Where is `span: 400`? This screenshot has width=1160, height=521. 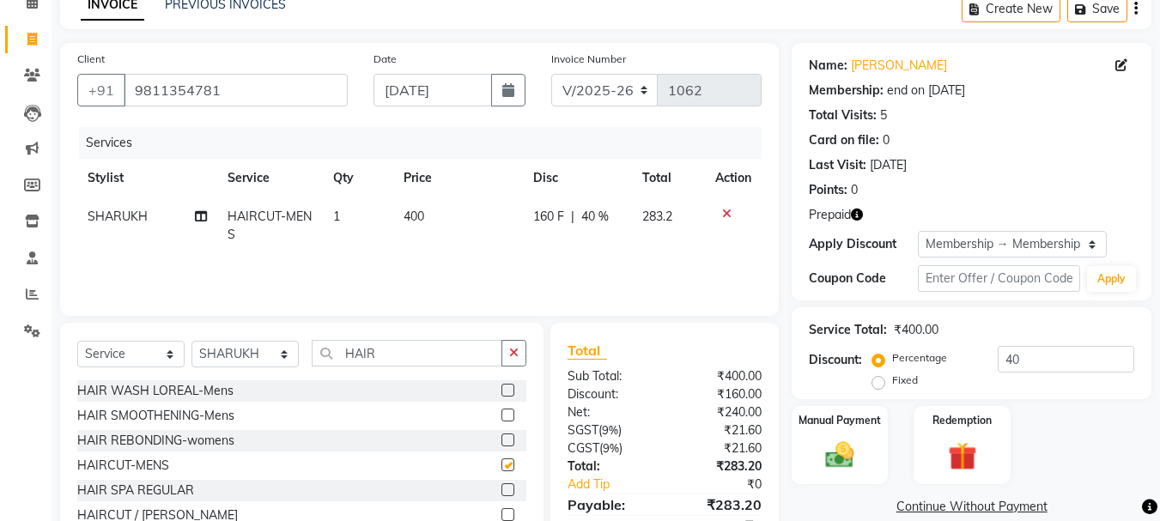
span: 400 is located at coordinates (414, 216).